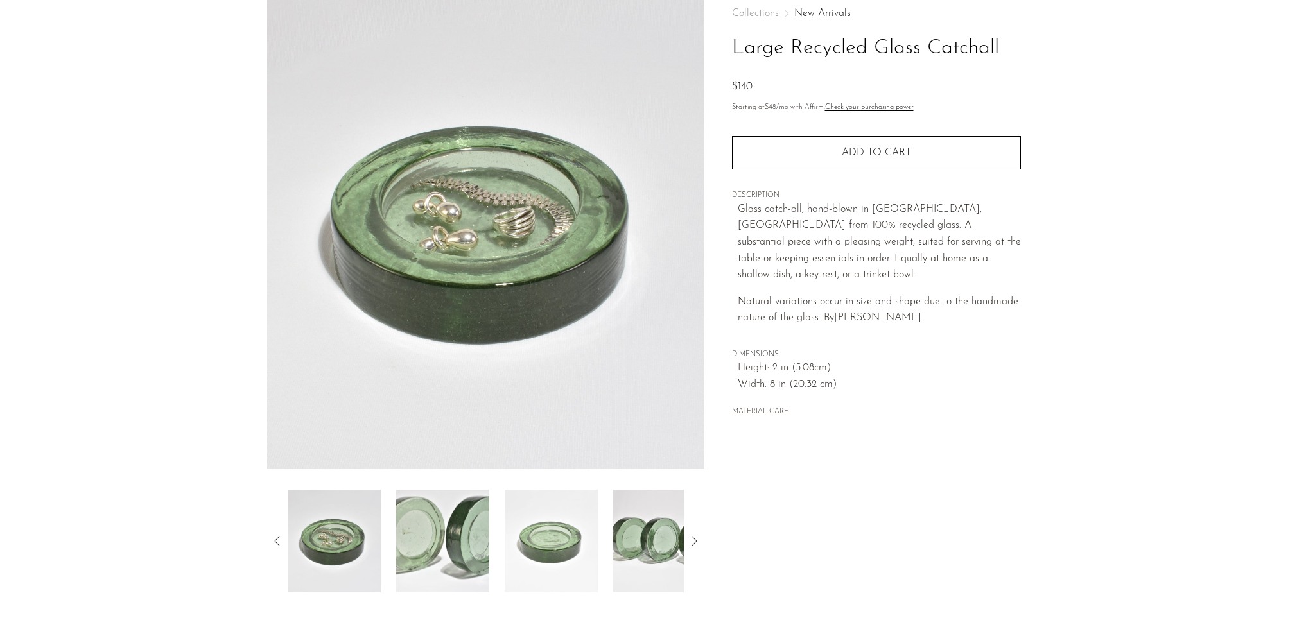 Image resolution: width=1315 pixels, height=636 pixels. Describe the element at coordinates (876, 355) in the screenshot. I see `span: DIMENSIONS` at that location.